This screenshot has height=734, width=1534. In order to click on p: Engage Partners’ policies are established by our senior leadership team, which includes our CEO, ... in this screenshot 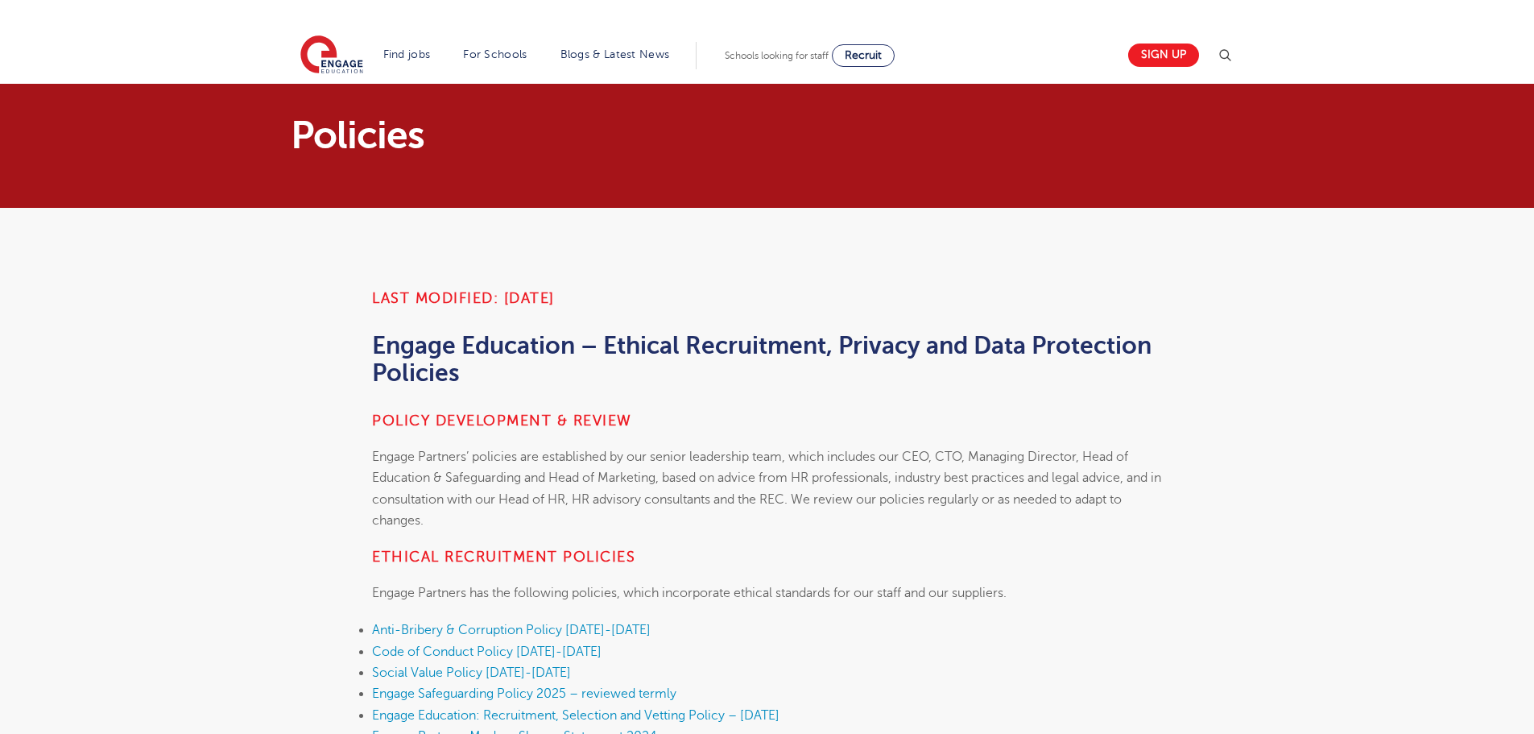, I will do `click(767, 488)`.